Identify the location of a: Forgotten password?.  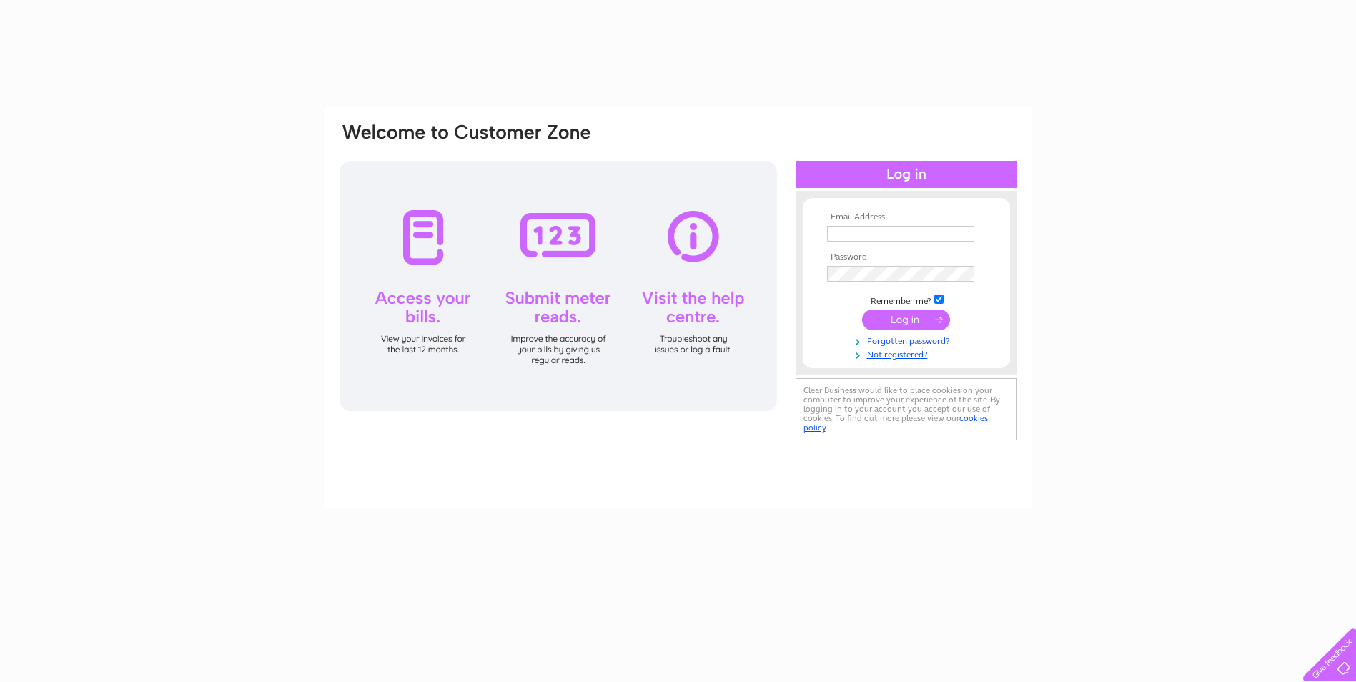
(908, 340).